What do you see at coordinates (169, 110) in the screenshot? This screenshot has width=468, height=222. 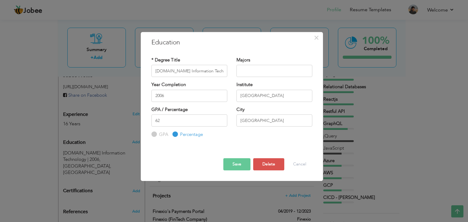 I see `label: GPA / Percentage` at bounding box center [169, 110].